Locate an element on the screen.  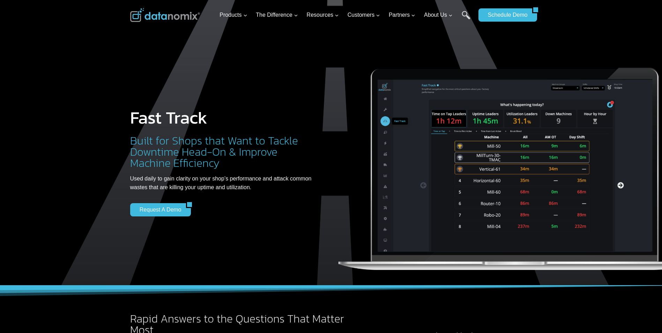
p: Used daily to gain clarity on your shop’s performance and attack common wastes that are killing y... is located at coordinates (223, 183).